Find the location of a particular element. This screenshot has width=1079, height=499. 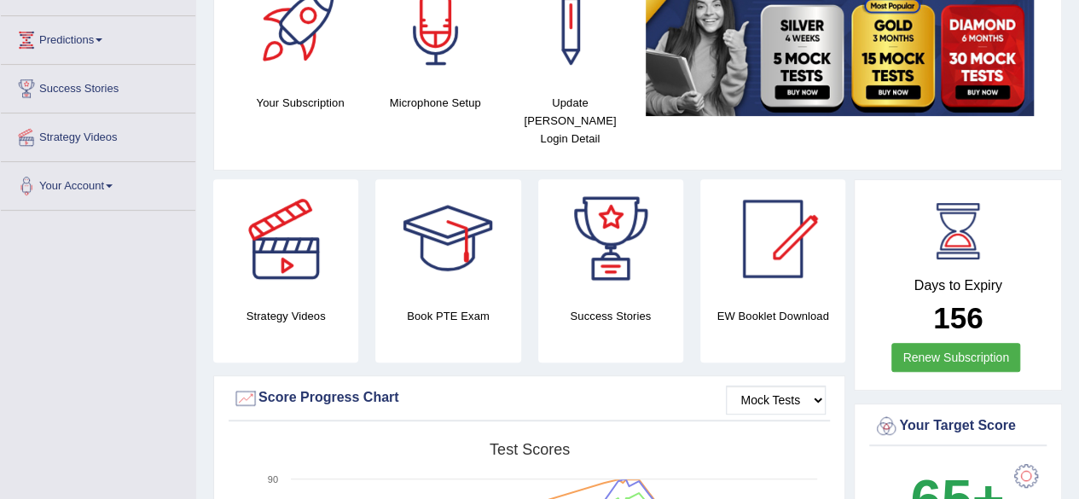

a: Your Account is located at coordinates (98, 183).